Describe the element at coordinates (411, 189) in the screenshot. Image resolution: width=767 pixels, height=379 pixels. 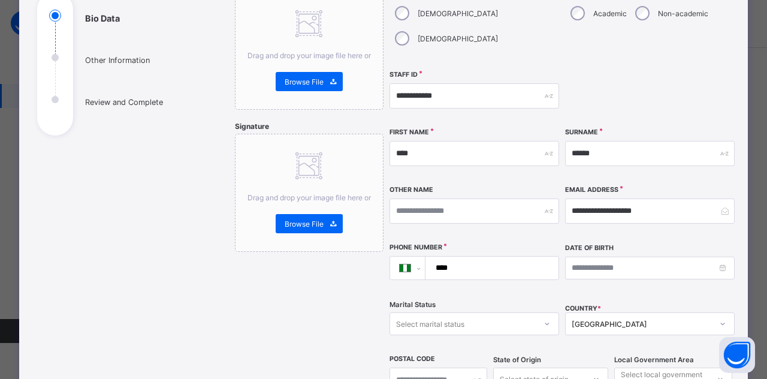
I see `label: Other Name` at that location.